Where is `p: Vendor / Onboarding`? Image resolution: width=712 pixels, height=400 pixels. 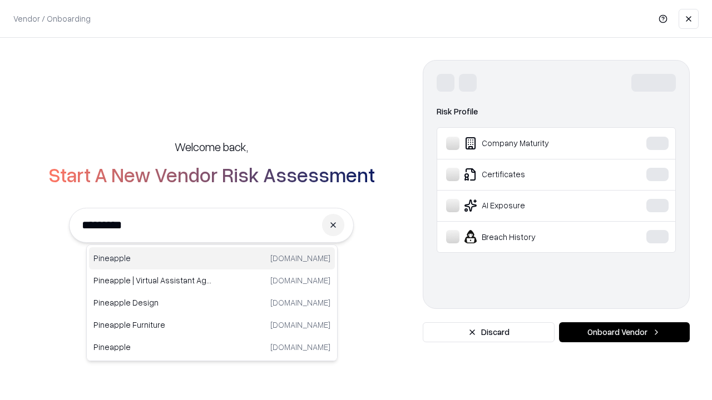 p: Vendor / Onboarding is located at coordinates (52, 18).